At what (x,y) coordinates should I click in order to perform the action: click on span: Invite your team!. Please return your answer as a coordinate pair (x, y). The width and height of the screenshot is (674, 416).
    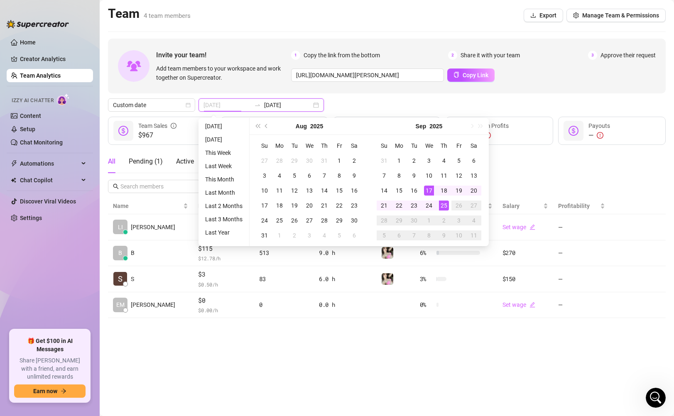
    Looking at the image, I should click on (223, 55).